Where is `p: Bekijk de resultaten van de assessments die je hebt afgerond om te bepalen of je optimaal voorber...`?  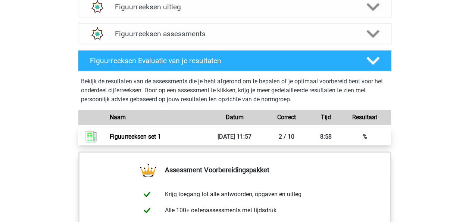
p: Bekijk de resultaten van de assessments die je hebt afgerond om te bepalen of je optimaal voorber... is located at coordinates (235, 90).